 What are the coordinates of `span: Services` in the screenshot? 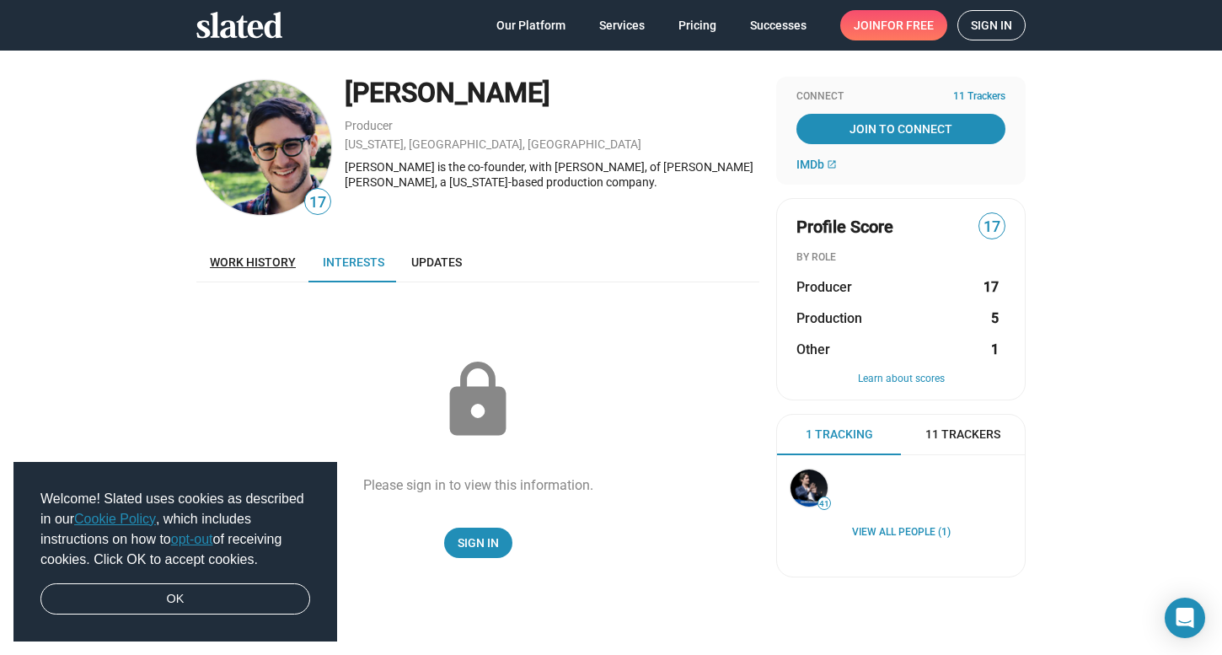 It's located at (622, 25).